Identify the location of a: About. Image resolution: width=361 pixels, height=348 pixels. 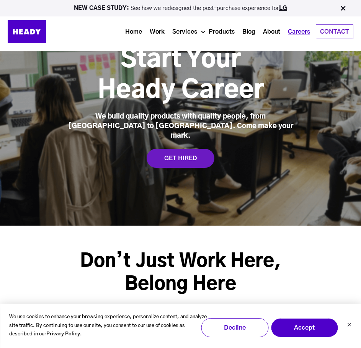
(271, 32).